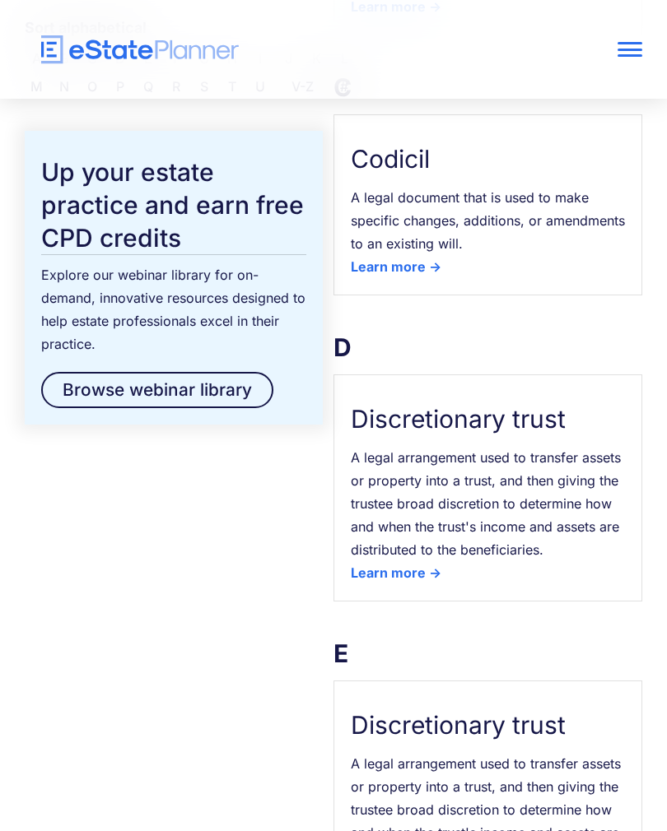 Image resolution: width=667 pixels, height=831 pixels. What do you see at coordinates (487, 654) in the screenshot?
I see `h3: E` at bounding box center [487, 654].